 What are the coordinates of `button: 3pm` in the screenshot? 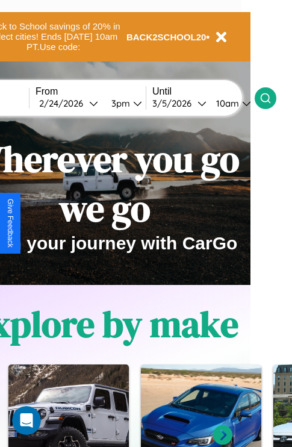 It's located at (124, 103).